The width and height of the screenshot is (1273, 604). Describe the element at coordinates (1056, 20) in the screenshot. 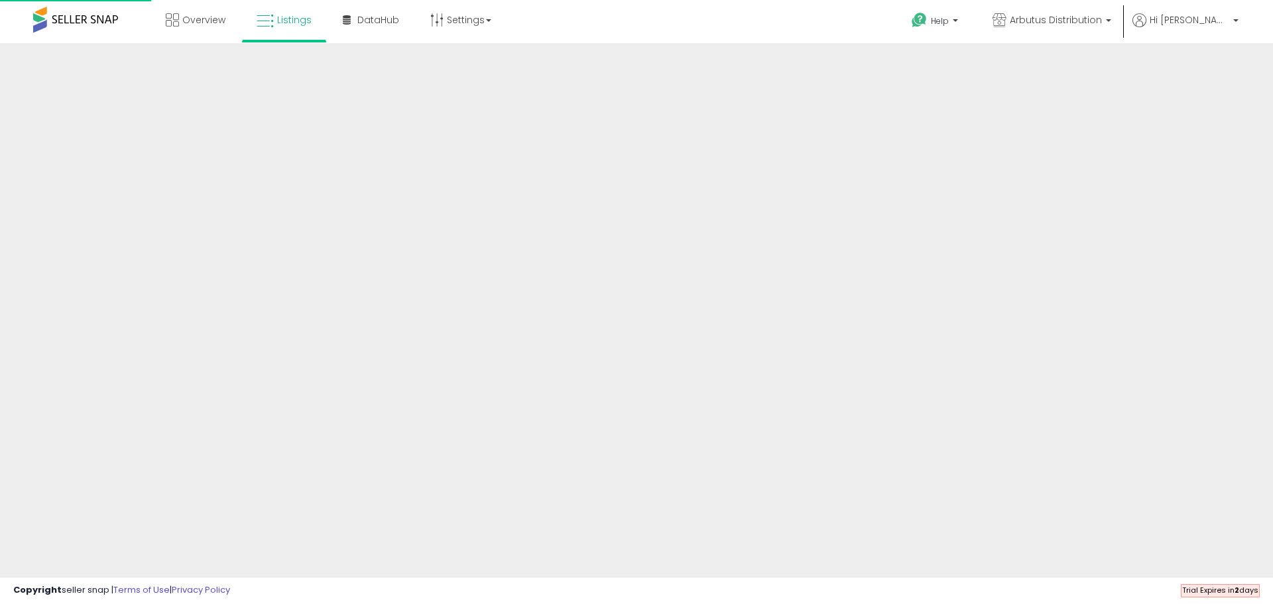

I see `span: Arbutus Distribution` at that location.